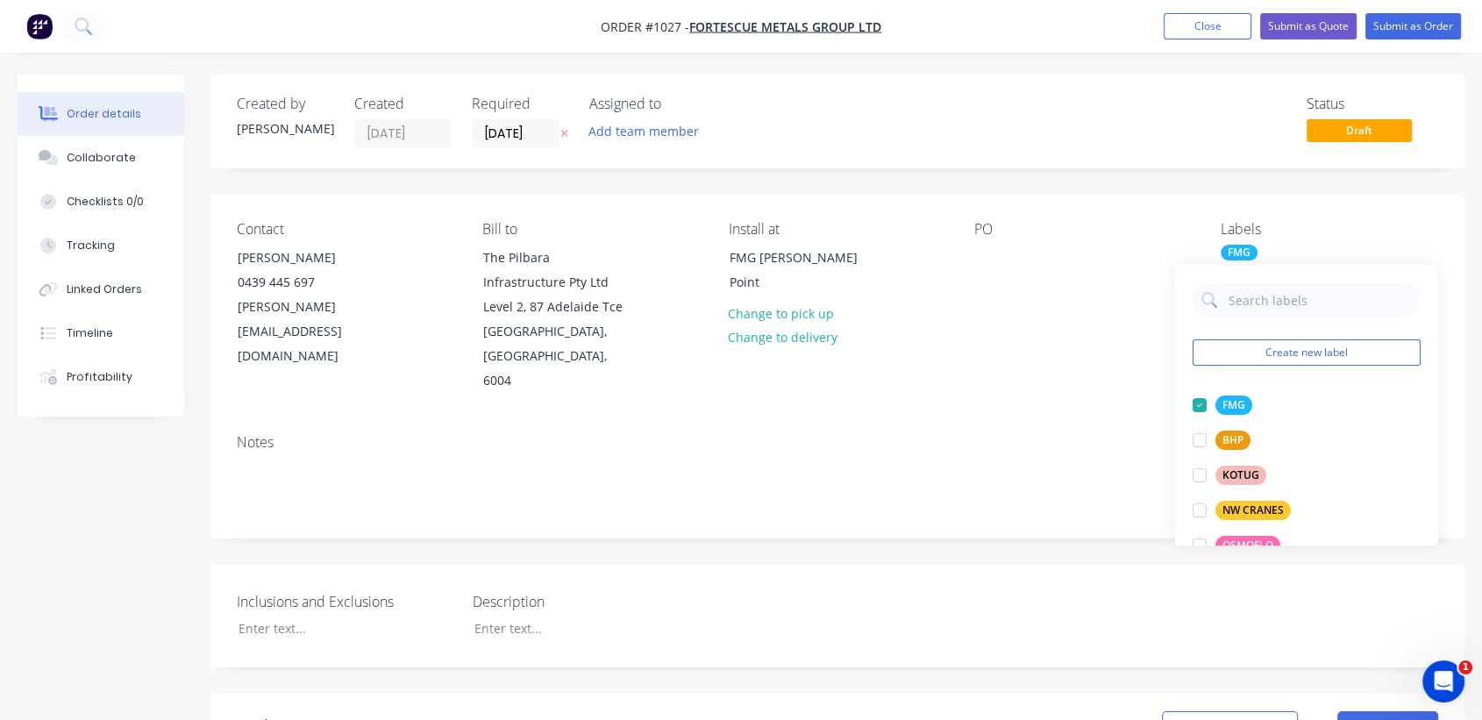  What do you see at coordinates (1329, 229) in the screenshot?
I see `div: Labels` at bounding box center [1329, 229].